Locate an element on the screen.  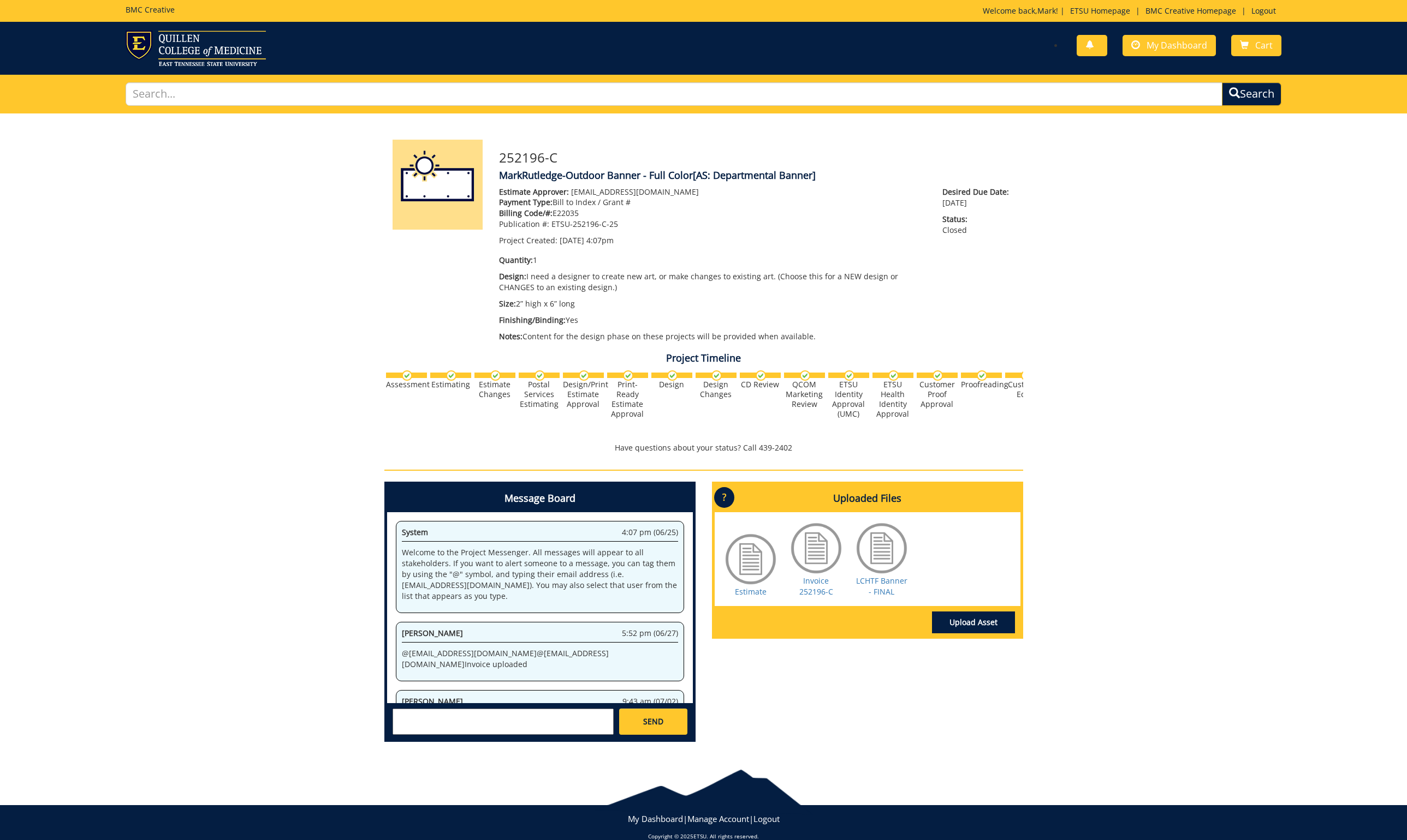
span: ETSU-252196-C-25 is located at coordinates (585, 224).